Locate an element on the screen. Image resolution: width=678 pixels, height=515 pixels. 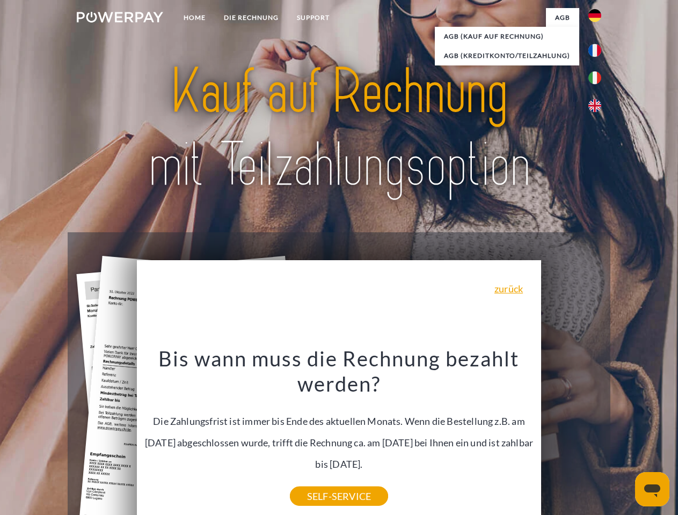
a: agb is located at coordinates (562, 18).